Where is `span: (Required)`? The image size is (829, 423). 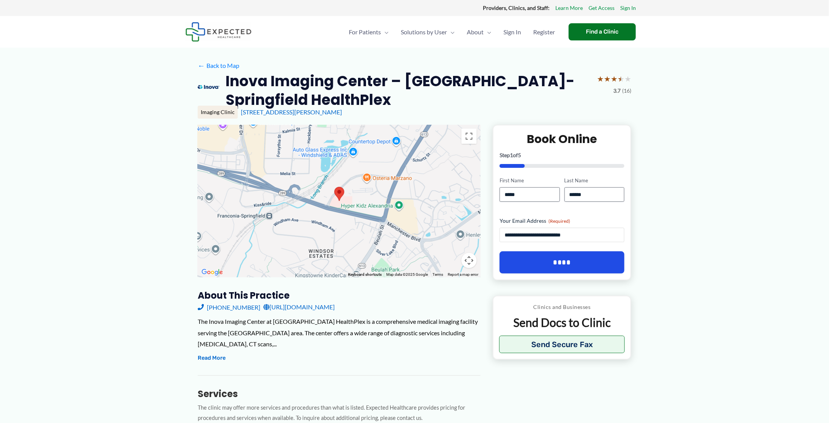 span: (Required) is located at coordinates (559, 221).